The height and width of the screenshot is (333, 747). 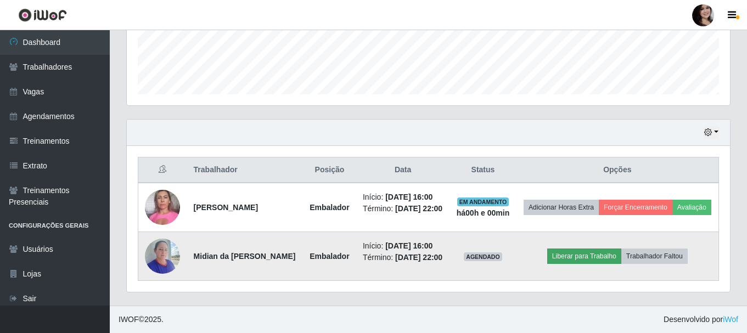 I want to click on span: © 2025 ., so click(x=141, y=319).